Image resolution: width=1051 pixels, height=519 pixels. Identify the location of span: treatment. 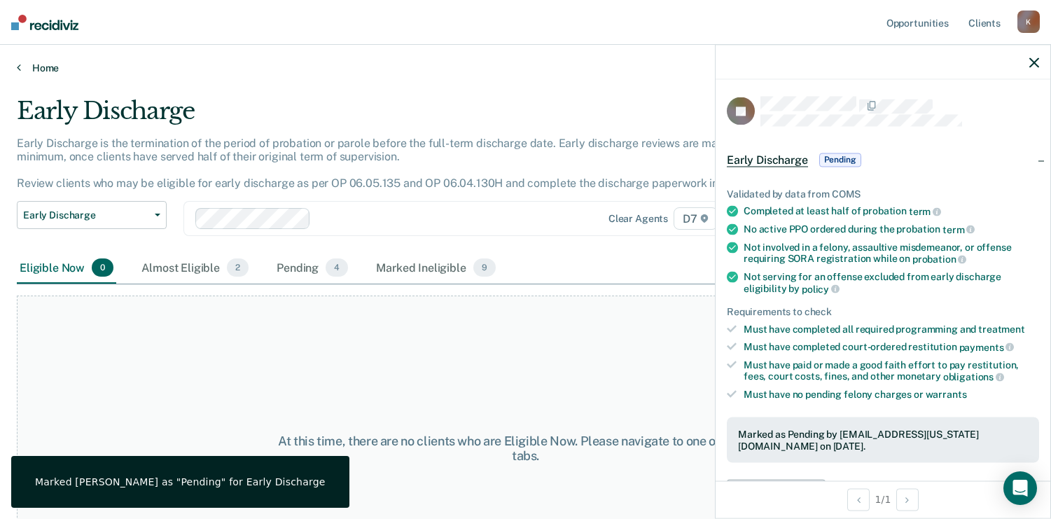
(1002, 329).